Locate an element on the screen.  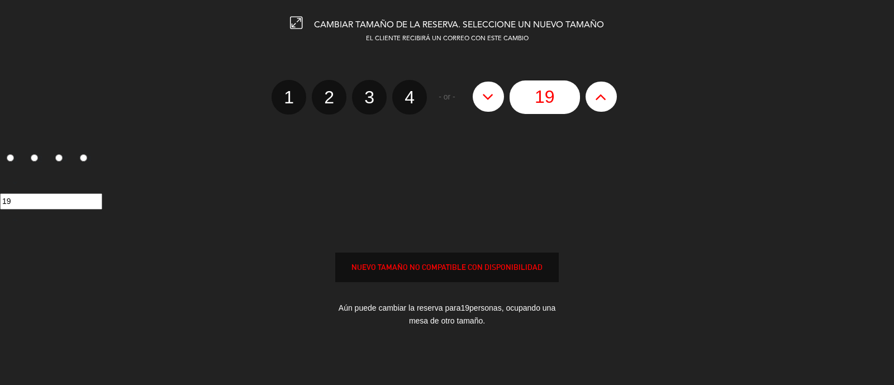
div: Aún puede cambiar la reserva para personas, ocupando una mesa de otro tamaño. is located at coordinates (447, 314).